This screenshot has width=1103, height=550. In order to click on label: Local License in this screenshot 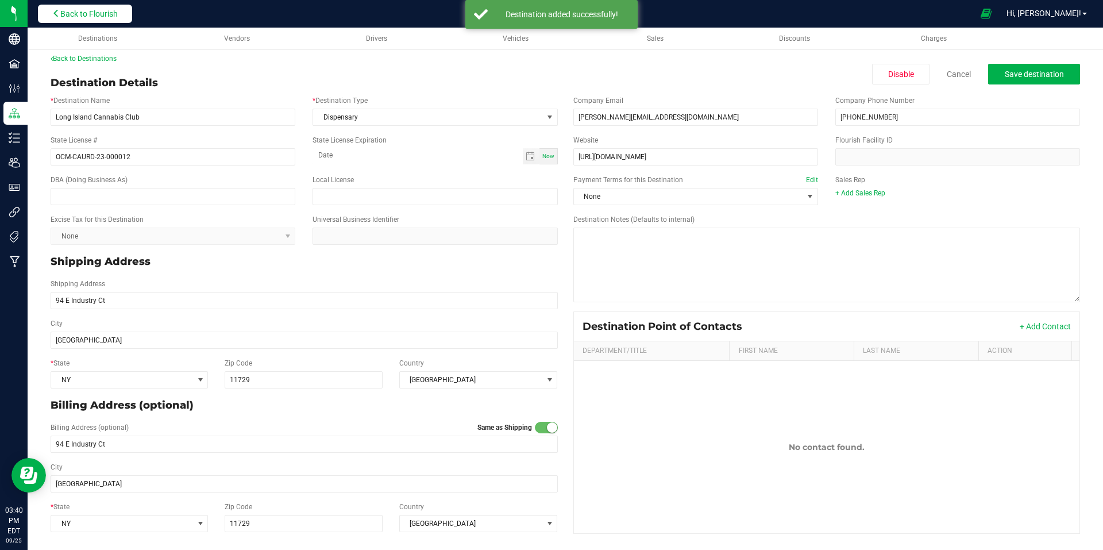, I will do `click(333, 180)`.